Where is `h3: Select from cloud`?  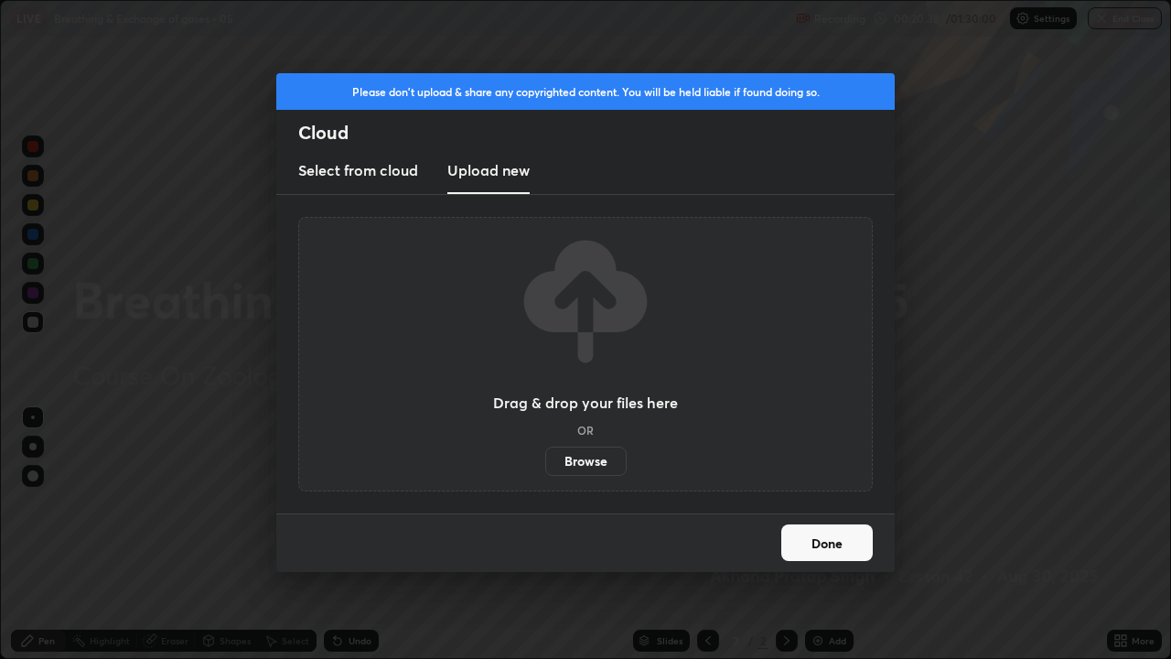 h3: Select from cloud is located at coordinates (358, 170).